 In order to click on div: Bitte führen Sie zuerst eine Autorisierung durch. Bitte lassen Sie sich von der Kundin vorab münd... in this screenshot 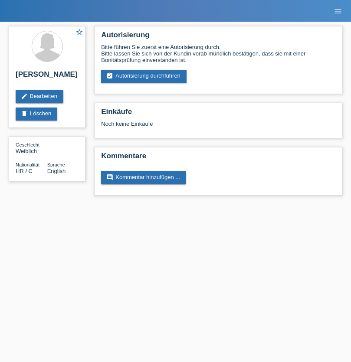, I will do `click(218, 53)`.